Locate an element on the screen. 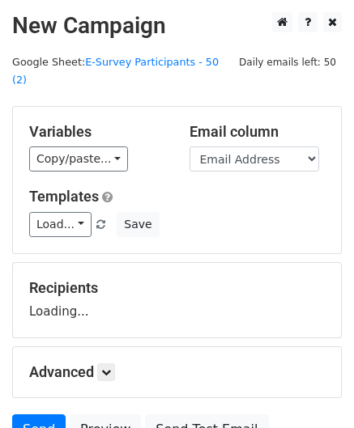  button: Save is located at coordinates (138, 224).